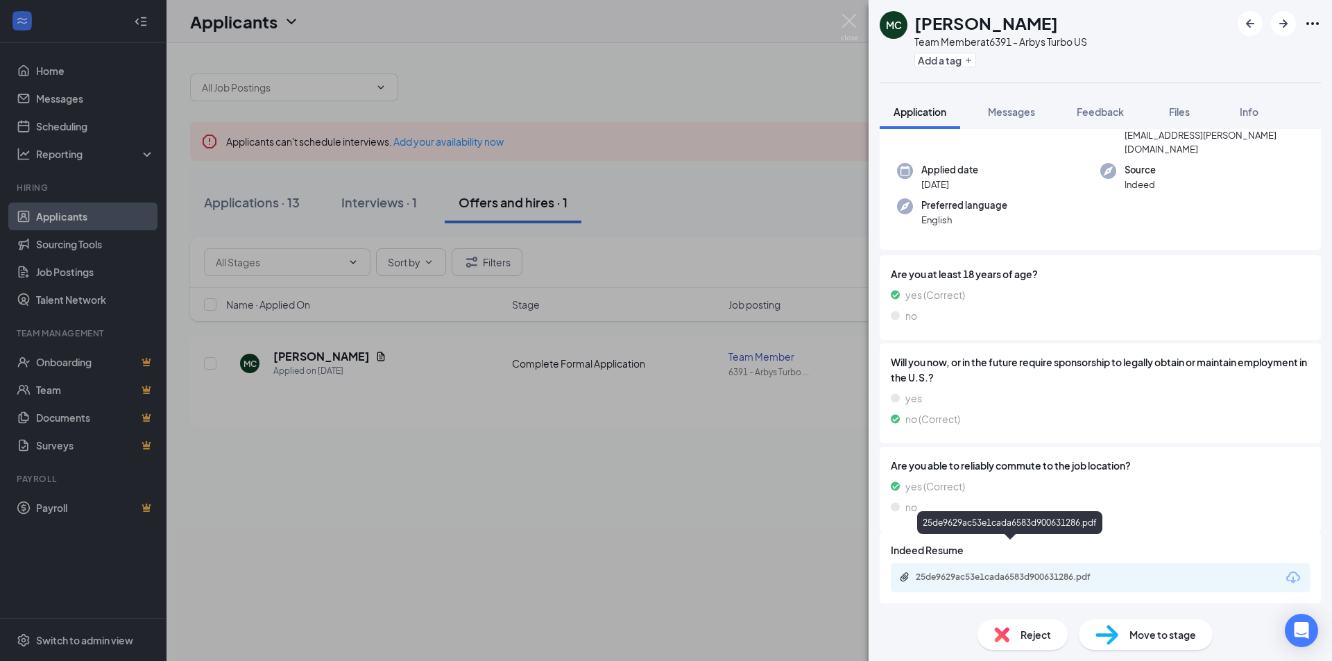 The width and height of the screenshot is (1332, 661). I want to click on svg: ArrowLeftNew, so click(1250, 24).